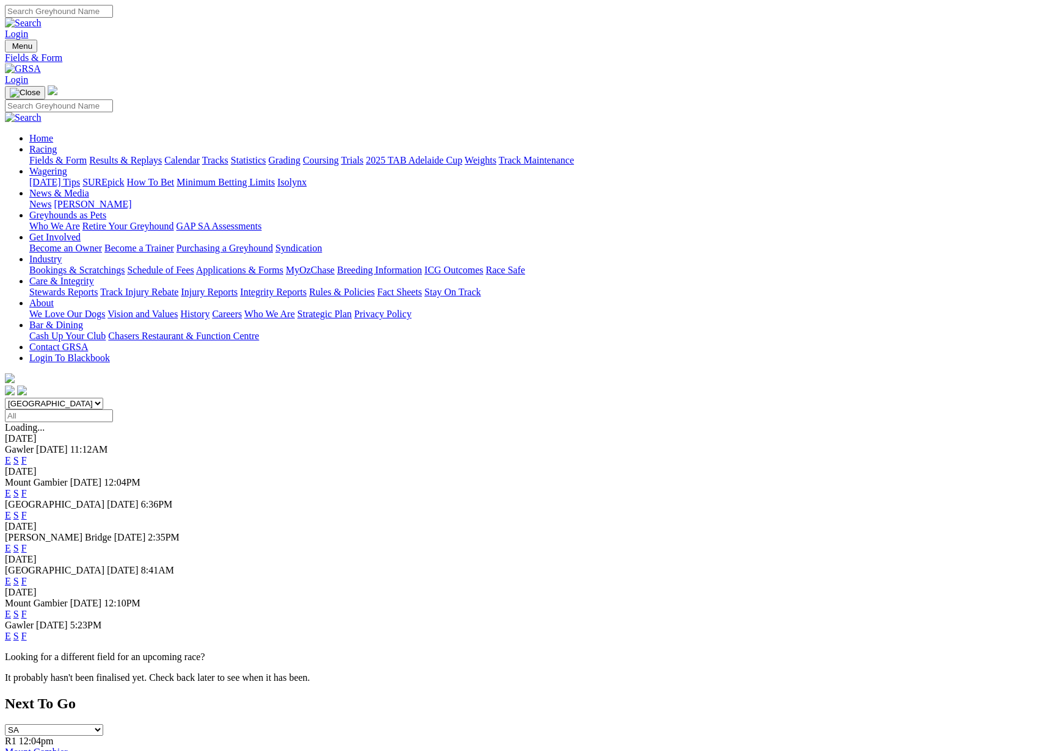  What do you see at coordinates (540, 270) in the screenshot?
I see `div: Industry` at bounding box center [540, 270].